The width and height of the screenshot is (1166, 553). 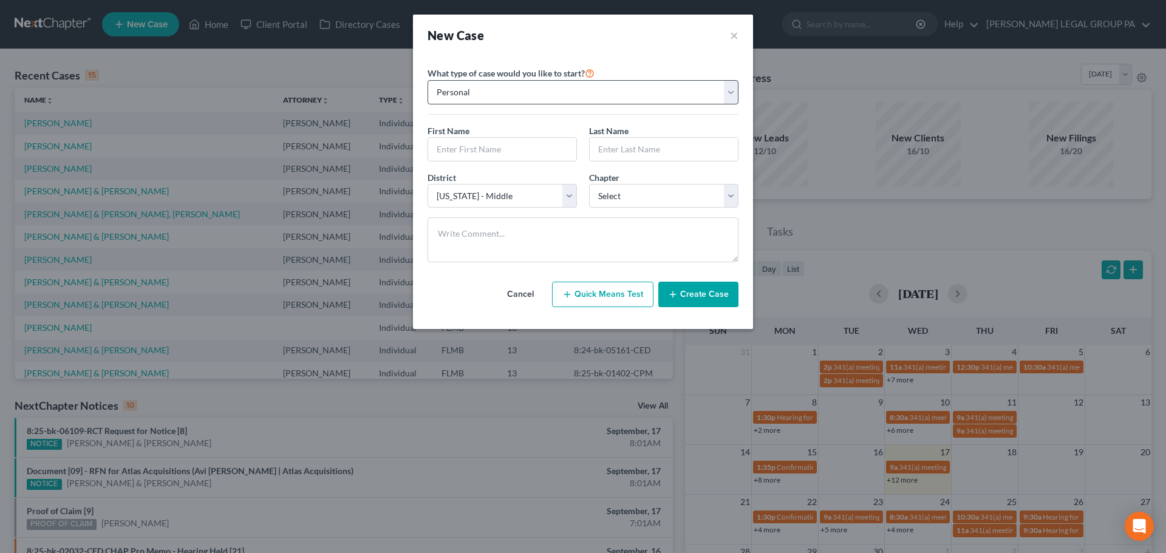 I want to click on span: Chapter, so click(x=604, y=177).